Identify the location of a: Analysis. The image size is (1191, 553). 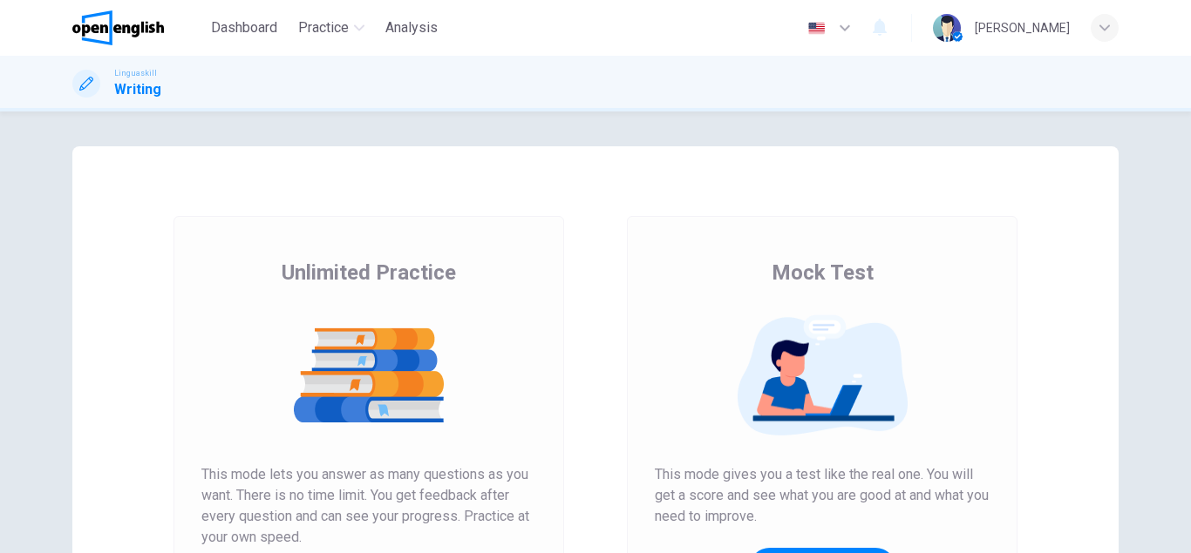
(411, 28).